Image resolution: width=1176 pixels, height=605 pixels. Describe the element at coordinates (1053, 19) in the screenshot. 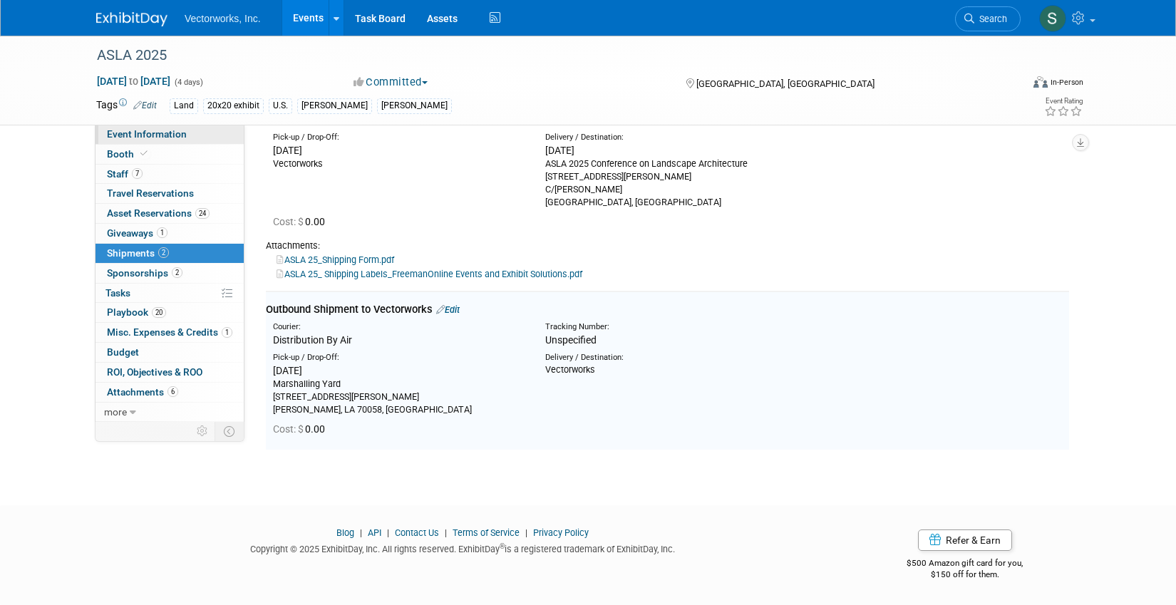

I see `img: Sarah Angley` at that location.